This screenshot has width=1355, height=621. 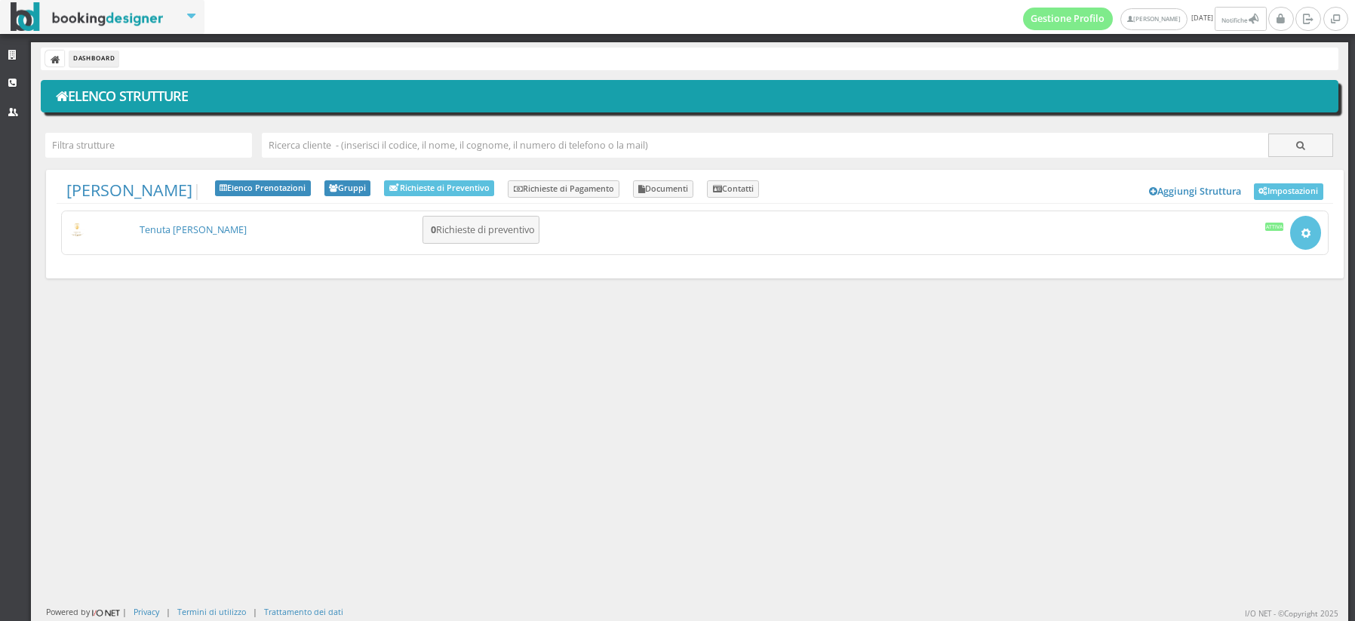 What do you see at coordinates (94, 59) in the screenshot?
I see `li: Dashboard` at bounding box center [94, 59].